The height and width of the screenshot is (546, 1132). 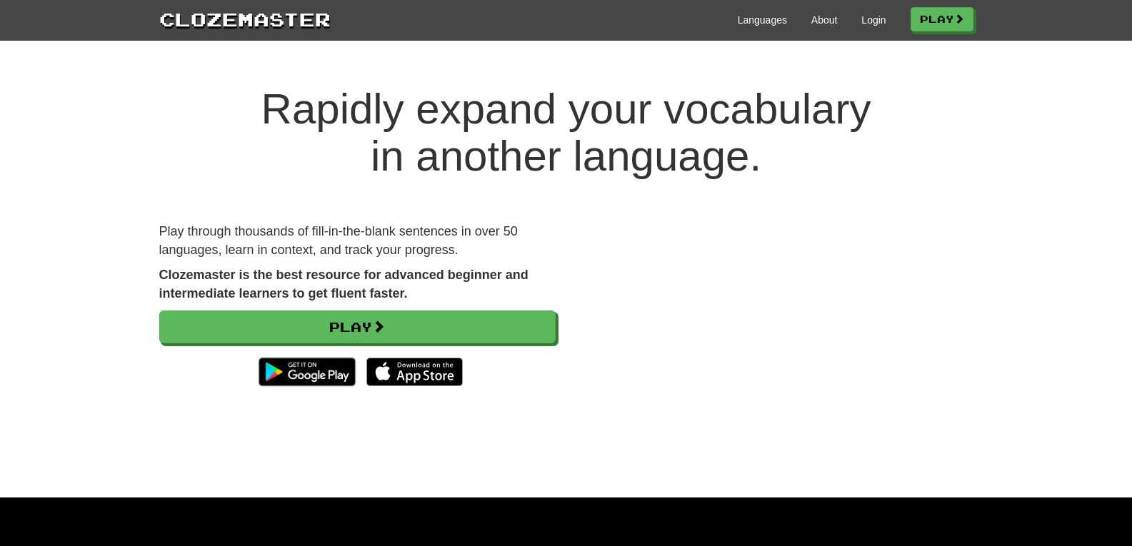 I want to click on a: Login, so click(x=873, y=20).